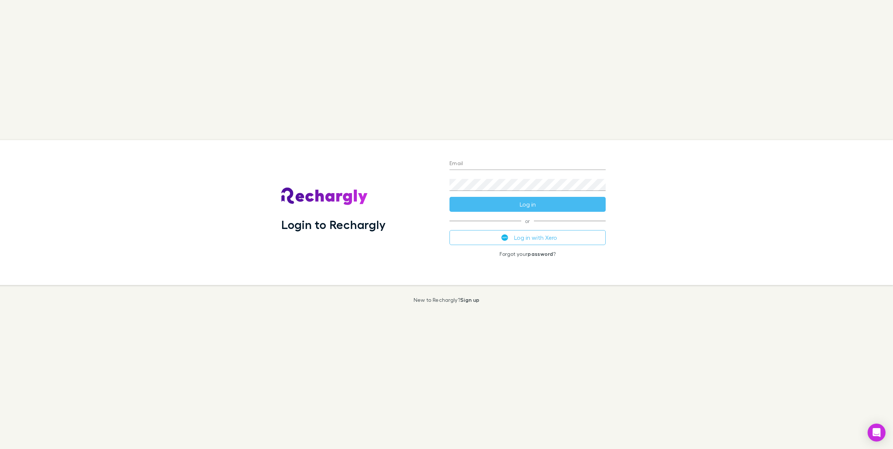 The image size is (893, 449). I want to click on p: New to Rechargly?, so click(446, 300).